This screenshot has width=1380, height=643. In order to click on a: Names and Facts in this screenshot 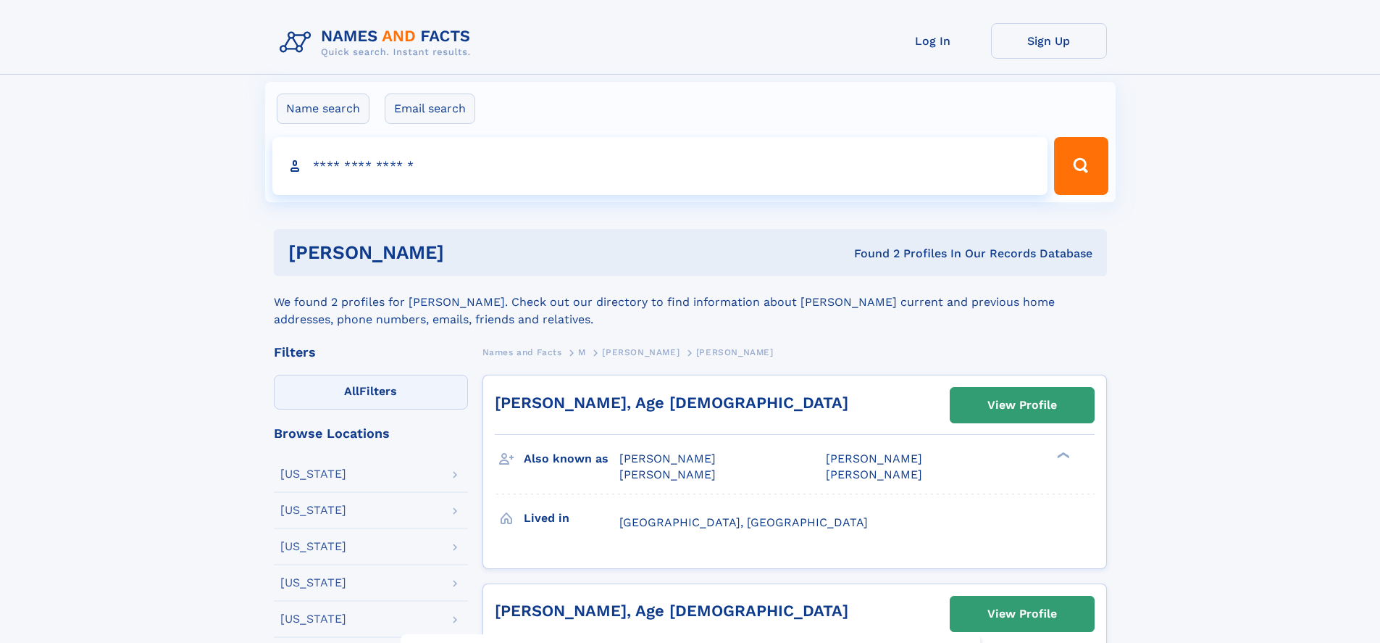, I will do `click(522, 351)`.